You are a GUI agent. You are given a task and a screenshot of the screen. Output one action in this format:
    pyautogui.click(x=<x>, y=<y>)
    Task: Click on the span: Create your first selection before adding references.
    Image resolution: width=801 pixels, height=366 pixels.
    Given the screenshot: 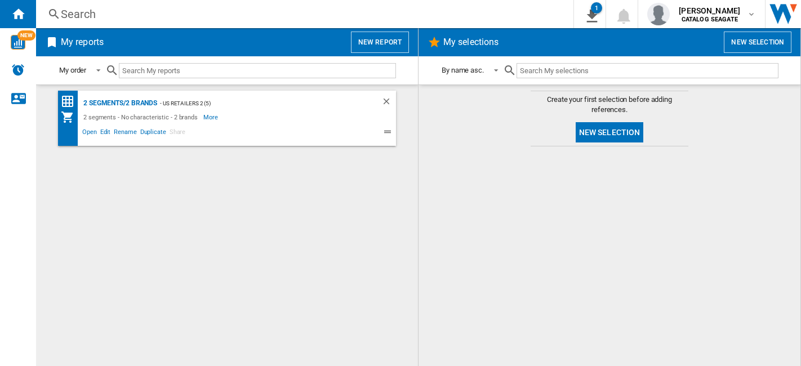 What is the action you would take?
    pyautogui.click(x=610, y=105)
    